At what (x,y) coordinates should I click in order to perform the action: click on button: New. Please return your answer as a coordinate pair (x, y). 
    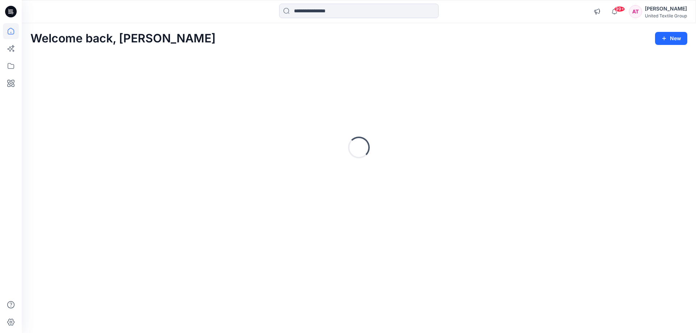
    Looking at the image, I should click on (671, 38).